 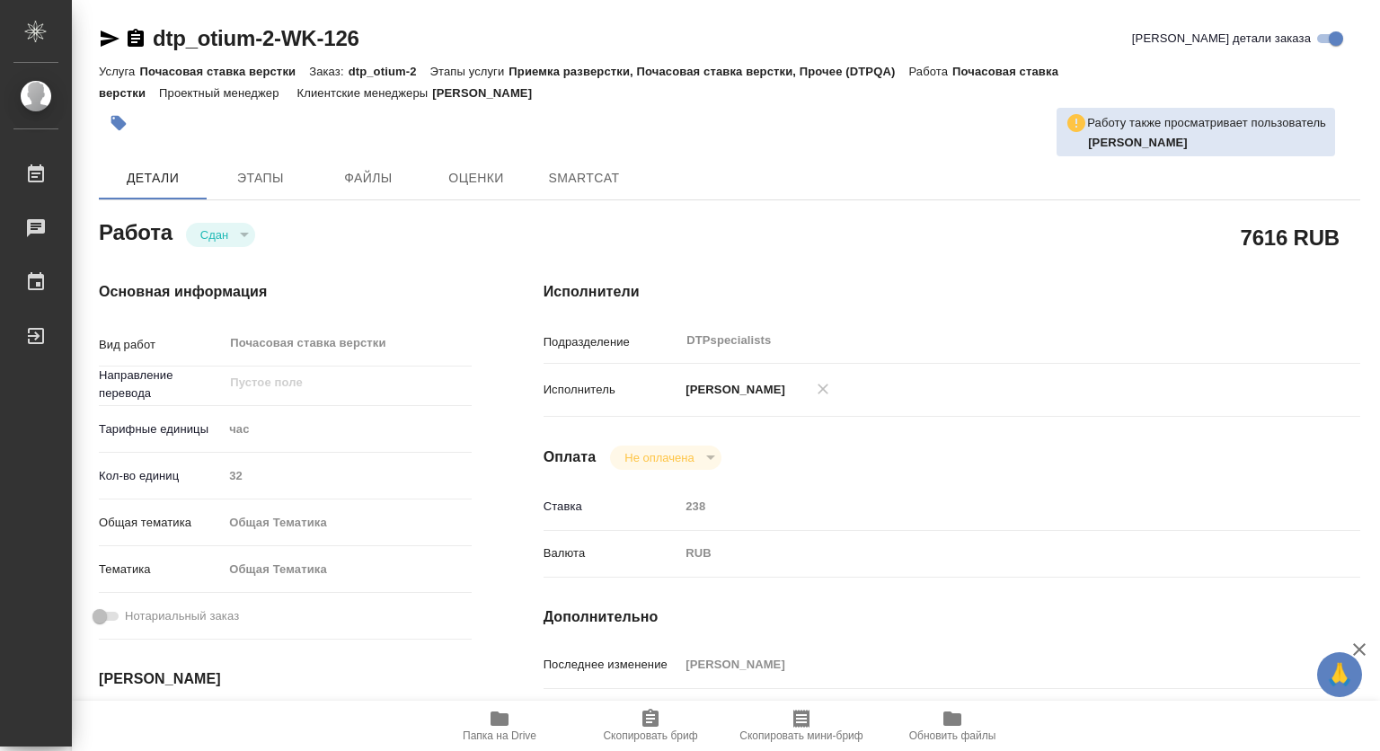 What do you see at coordinates (612, 553) in the screenshot?
I see `p: Валюта` at bounding box center [612, 553].